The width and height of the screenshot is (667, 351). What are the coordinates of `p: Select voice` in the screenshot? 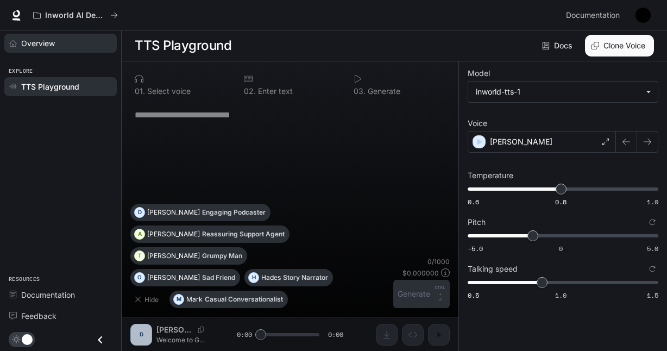 It's located at (168, 91).